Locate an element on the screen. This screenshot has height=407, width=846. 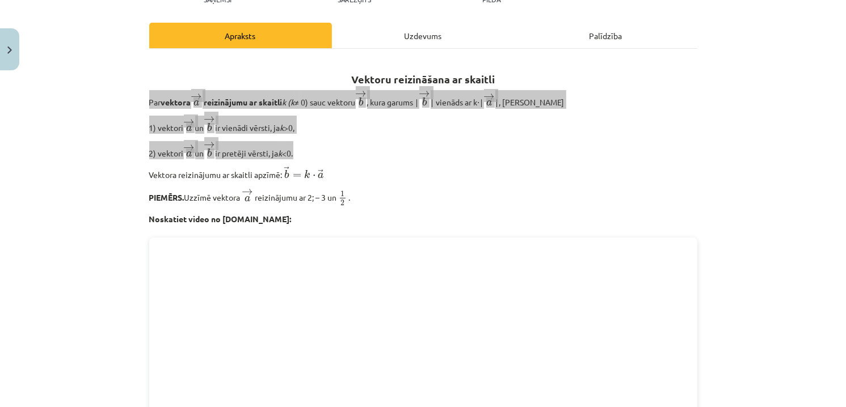
p: Uzzīmē vektora ﻿ reizinājumu ar 2; – 3 un . is located at coordinates (423, 197).